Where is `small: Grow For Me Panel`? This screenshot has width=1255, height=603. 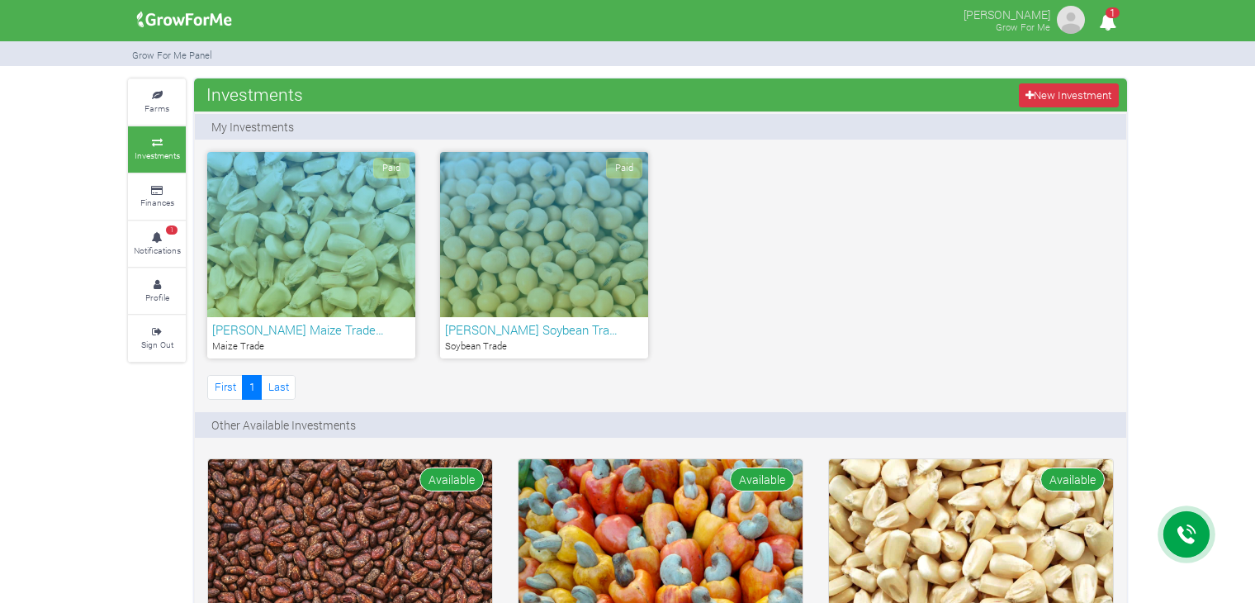 small: Grow For Me Panel is located at coordinates (172, 54).